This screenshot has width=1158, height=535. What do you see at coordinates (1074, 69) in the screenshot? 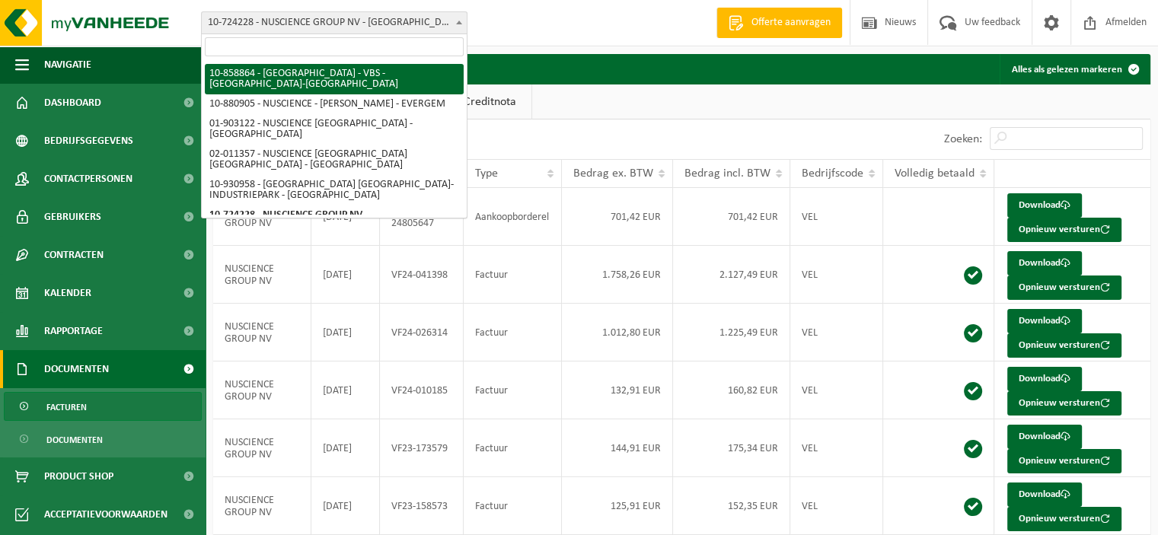
I see `button: Alles als gelezen markeren` at bounding box center [1074, 69].